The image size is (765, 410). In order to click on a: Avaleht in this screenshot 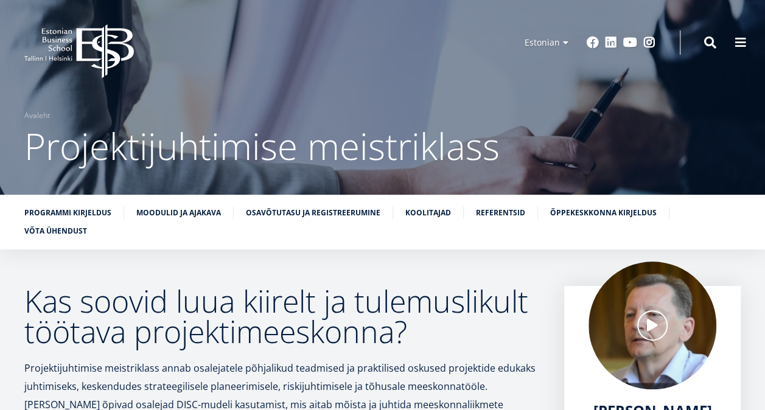, I will do `click(37, 116)`.